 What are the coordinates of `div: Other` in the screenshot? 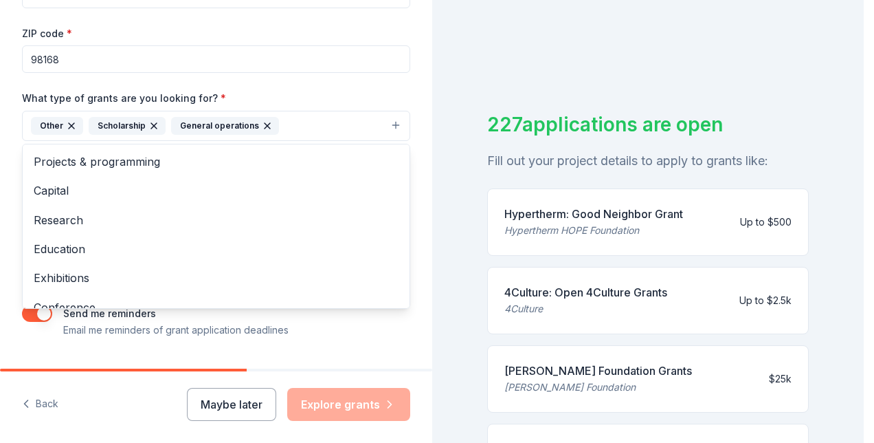 It's located at (57, 126).